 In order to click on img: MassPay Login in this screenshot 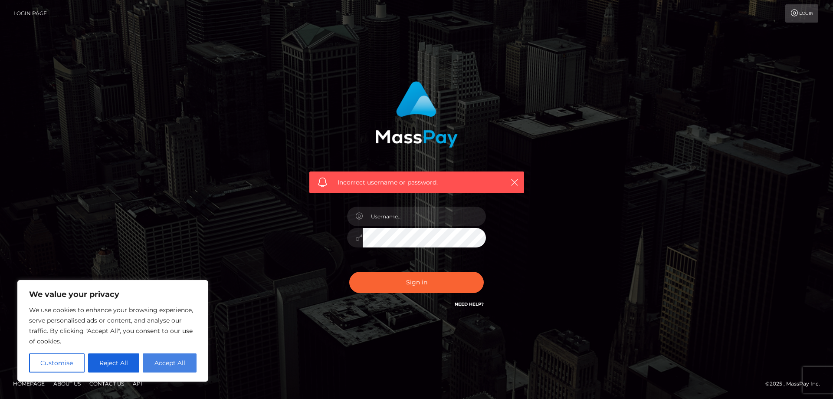, I will do `click(417, 114)`.